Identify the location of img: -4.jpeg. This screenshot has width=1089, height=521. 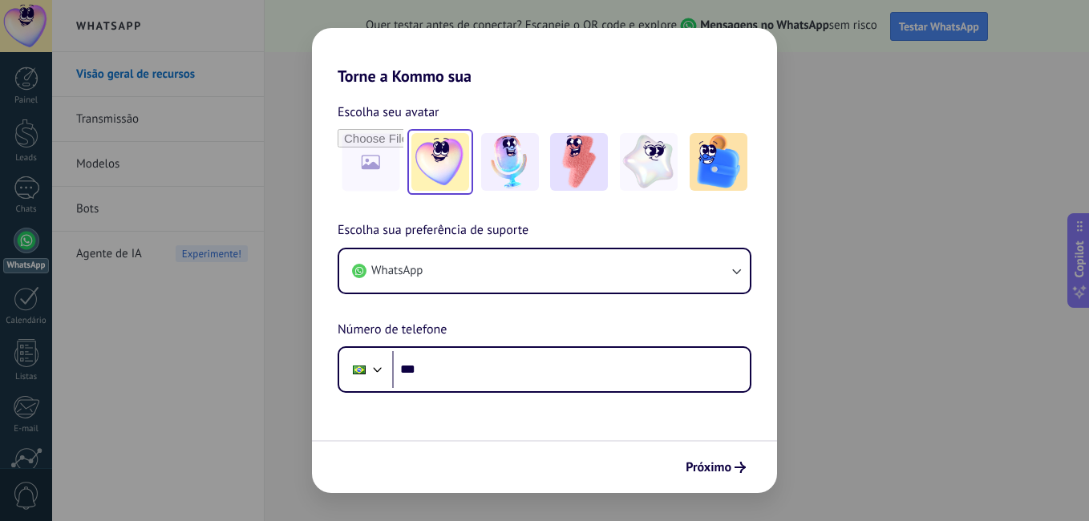
(649, 162).